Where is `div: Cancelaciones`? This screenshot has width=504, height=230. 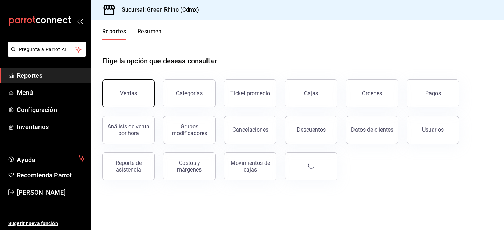 div: Cancelaciones is located at coordinates (250, 130).